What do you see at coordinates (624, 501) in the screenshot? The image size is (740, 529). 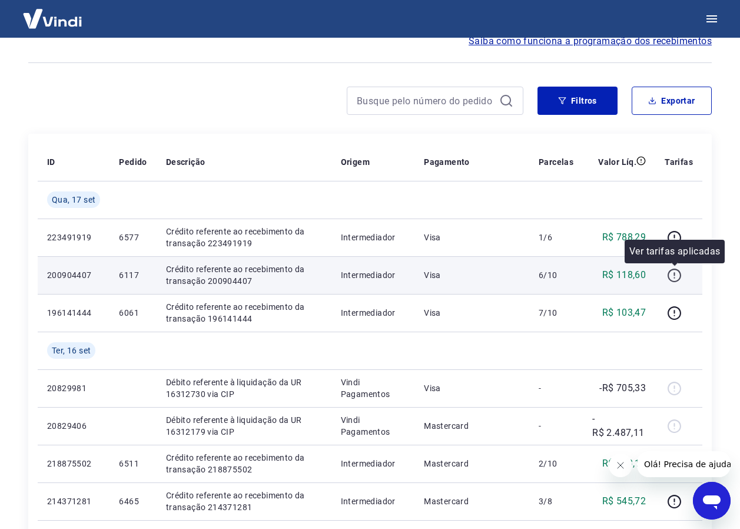 I see `p: R$ 545,72` at bounding box center [624, 501].